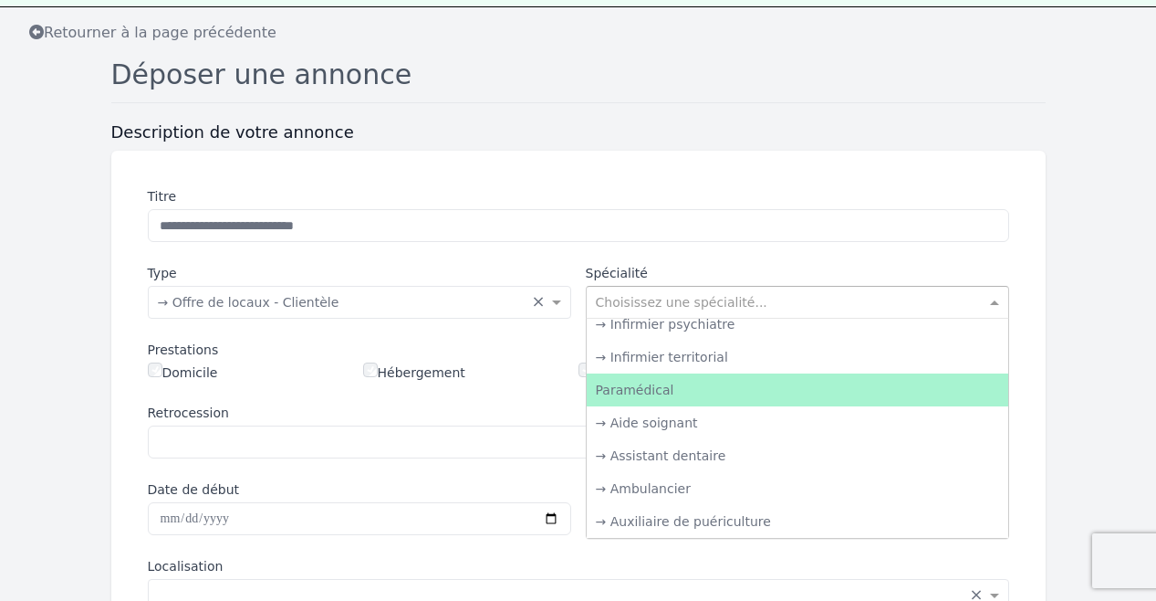  I want to click on label: Retrocession, so click(579, 413).